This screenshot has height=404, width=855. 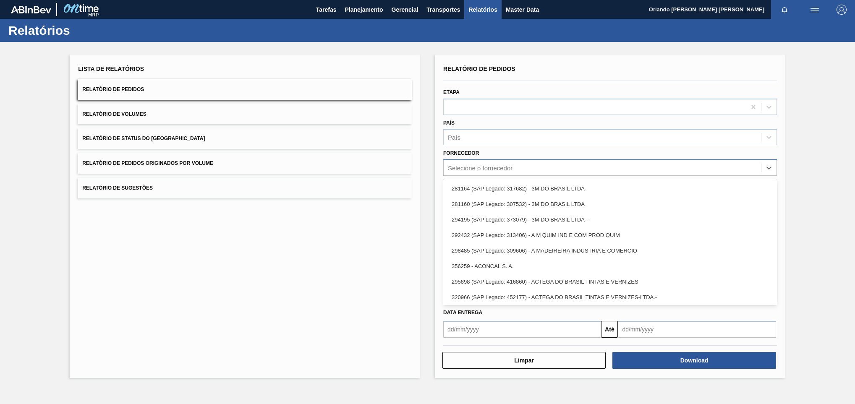 What do you see at coordinates (405, 10) in the screenshot?
I see `span: Gerencial` at bounding box center [405, 10].